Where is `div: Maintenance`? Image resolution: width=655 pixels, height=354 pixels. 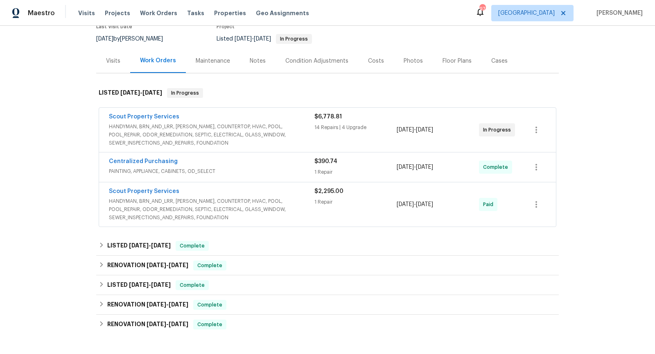 div: Maintenance is located at coordinates (213, 61).